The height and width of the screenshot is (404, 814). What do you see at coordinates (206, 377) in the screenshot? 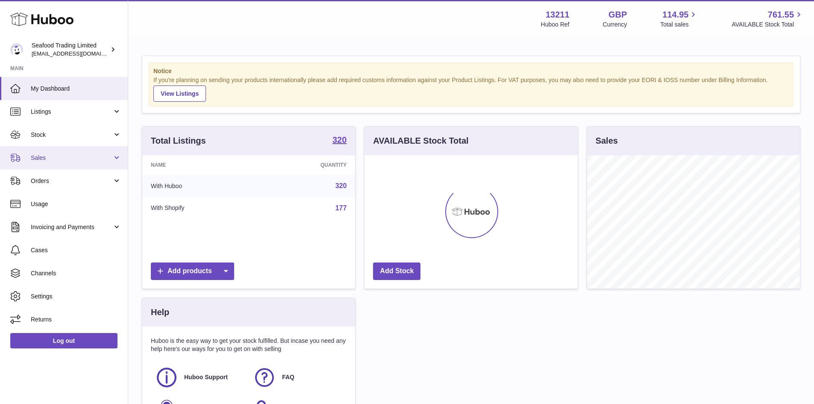
I see `span: Huboo Support` at bounding box center [206, 377].